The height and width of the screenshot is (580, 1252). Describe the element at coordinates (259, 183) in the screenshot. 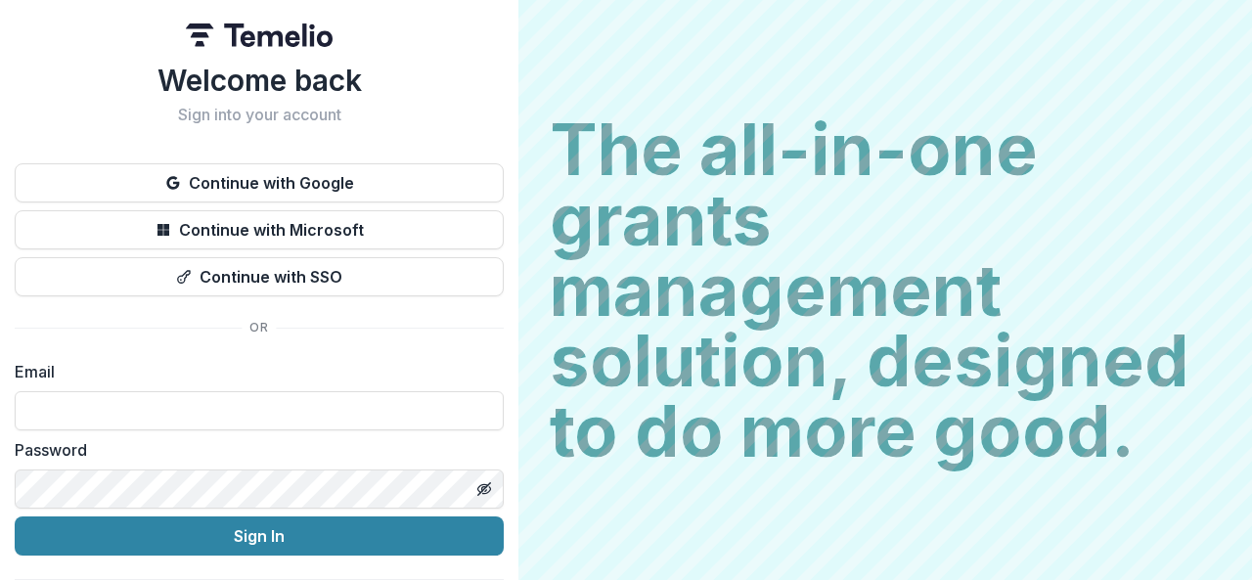

I see `button: Continue with Google` at that location.